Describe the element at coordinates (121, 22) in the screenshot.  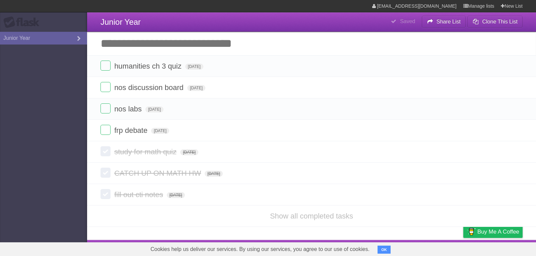
I see `span: Junior Year` at that location.